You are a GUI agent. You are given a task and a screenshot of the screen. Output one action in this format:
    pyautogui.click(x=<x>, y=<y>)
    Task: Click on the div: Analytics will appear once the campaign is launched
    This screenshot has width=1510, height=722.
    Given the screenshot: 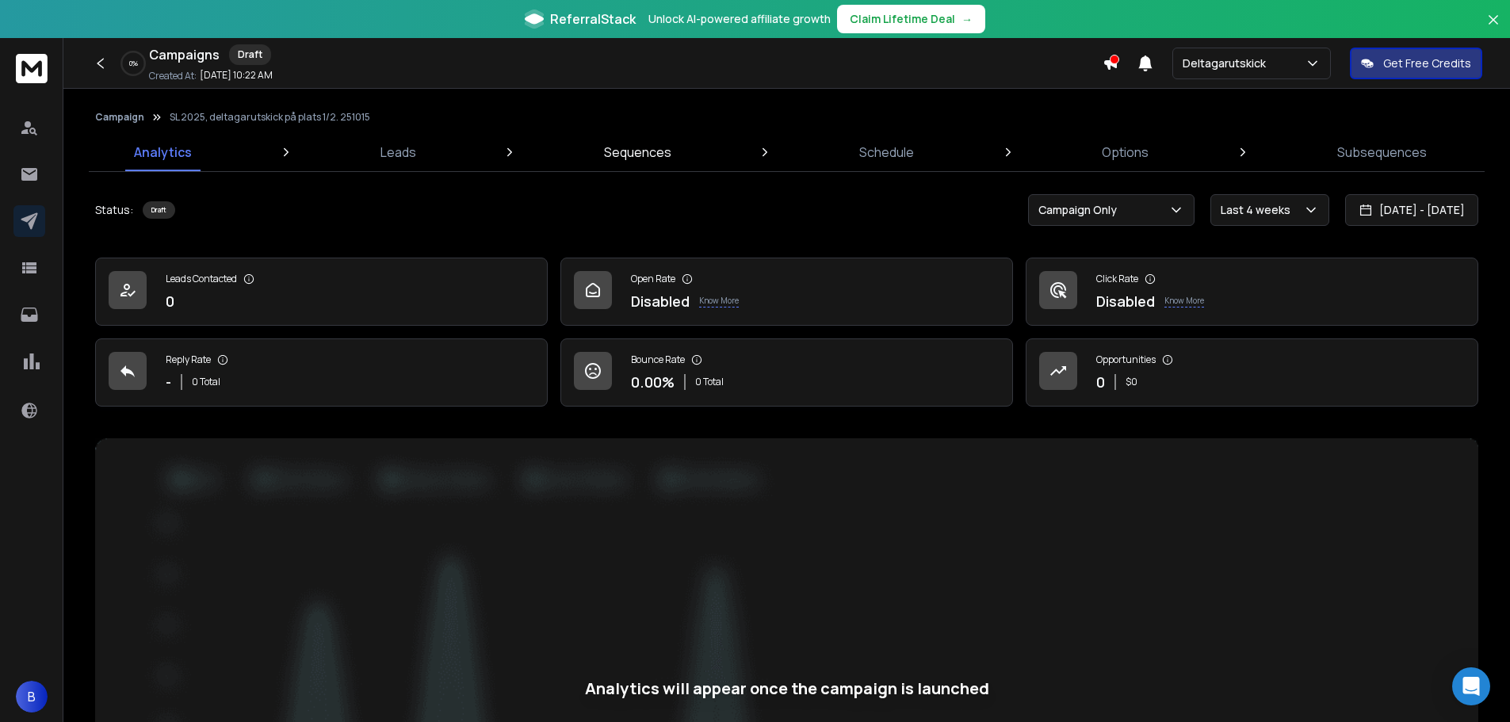 What is the action you would take?
    pyautogui.click(x=787, y=689)
    